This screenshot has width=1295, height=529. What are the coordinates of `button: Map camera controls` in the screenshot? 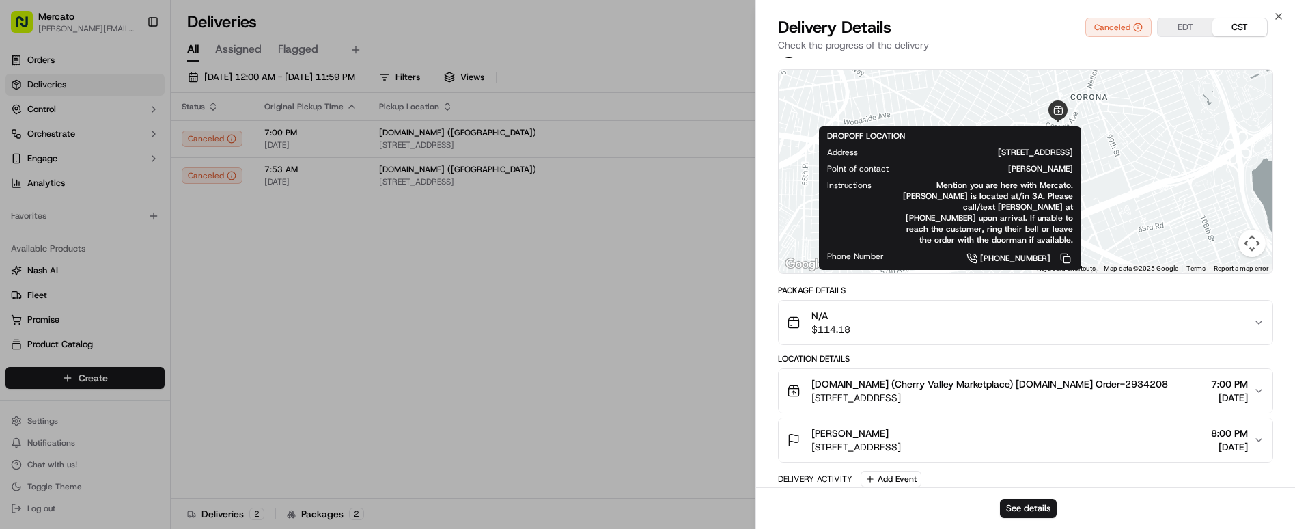 It's located at (1252, 243).